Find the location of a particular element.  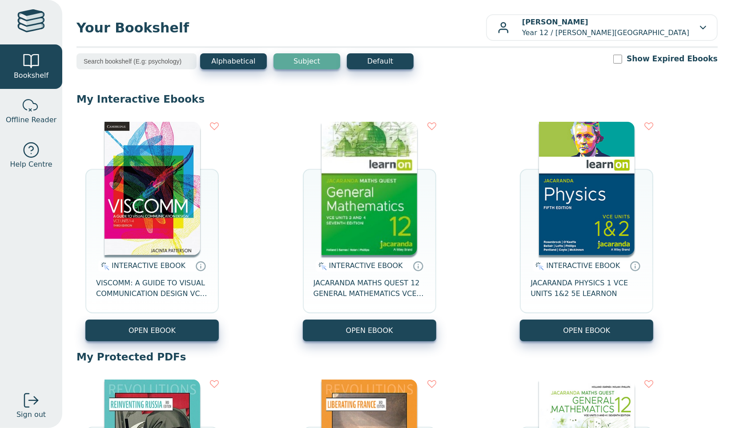

button: Default is located at coordinates (380, 61).